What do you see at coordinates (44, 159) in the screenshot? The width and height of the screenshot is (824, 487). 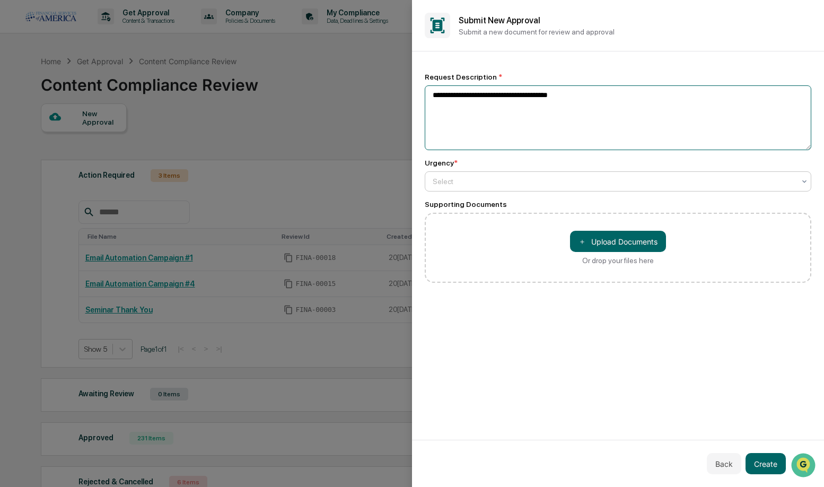 I see `span: Data Lookup` at bounding box center [44, 159].